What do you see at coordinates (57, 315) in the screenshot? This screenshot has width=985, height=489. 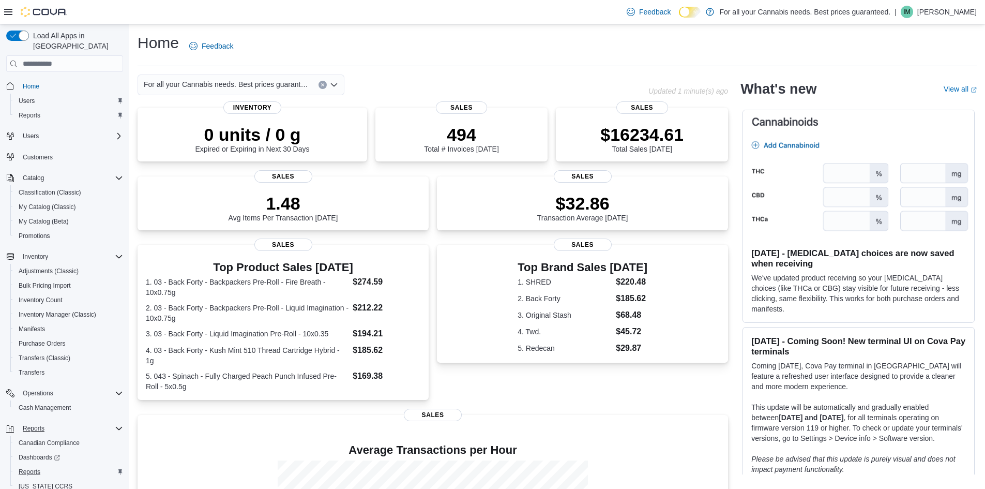 I see `span: Inventory Manager (Classic)` at bounding box center [57, 315].